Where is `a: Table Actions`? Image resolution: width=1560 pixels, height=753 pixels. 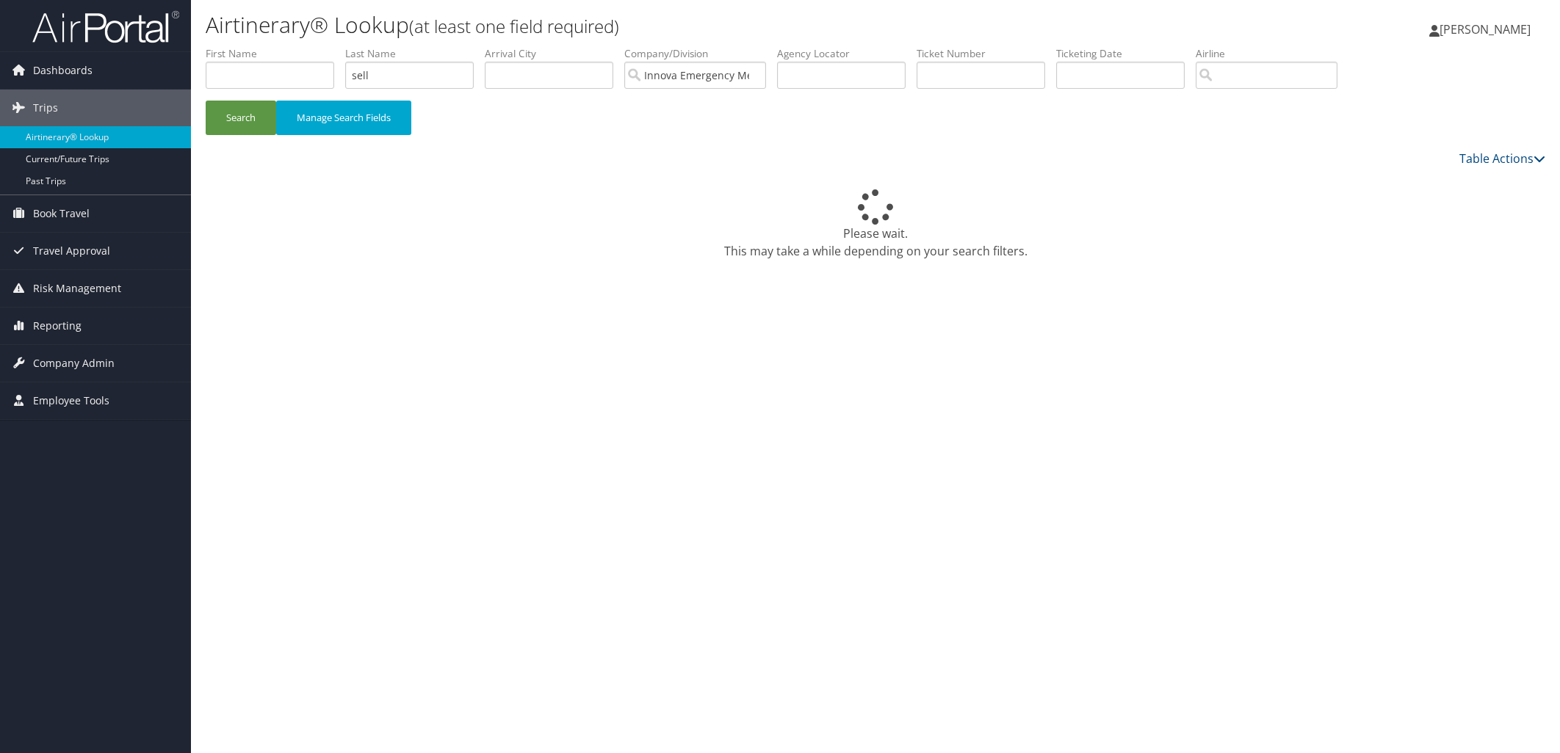
a: Table Actions is located at coordinates (1502, 159).